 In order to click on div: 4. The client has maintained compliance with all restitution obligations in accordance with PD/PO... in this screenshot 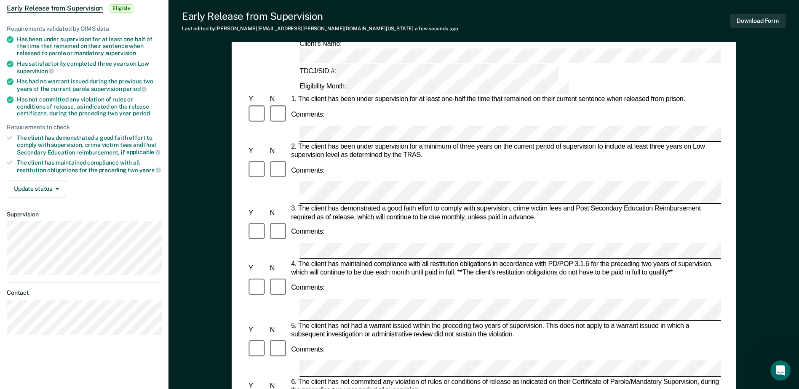, I will do `click(505, 269)`.